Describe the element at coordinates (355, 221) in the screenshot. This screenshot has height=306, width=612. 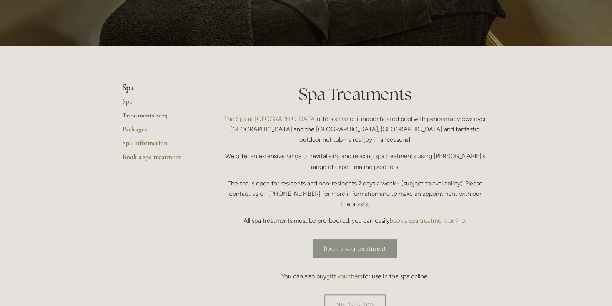
I see `p: All spa treatments must be pre-booked, you can easily .` at that location.